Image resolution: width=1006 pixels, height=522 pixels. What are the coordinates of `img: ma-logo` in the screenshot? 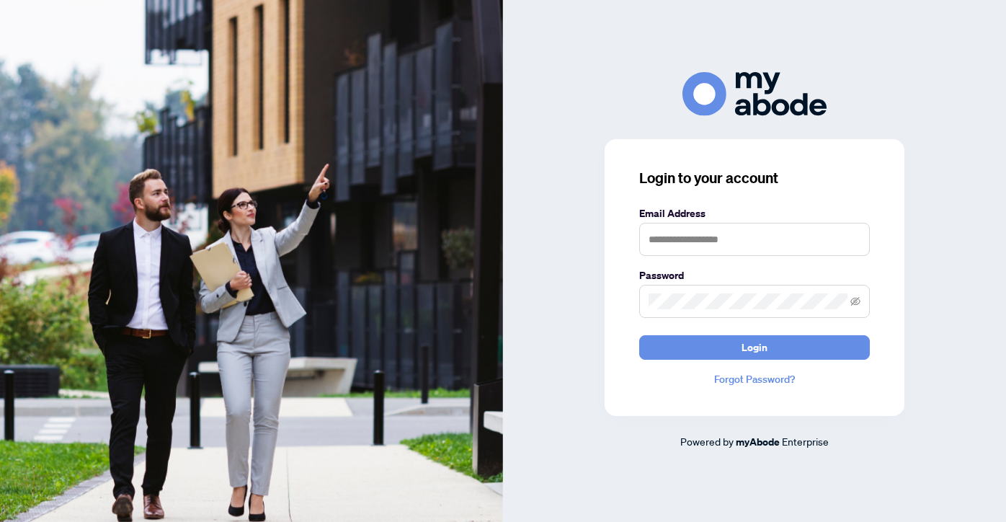 It's located at (754, 94).